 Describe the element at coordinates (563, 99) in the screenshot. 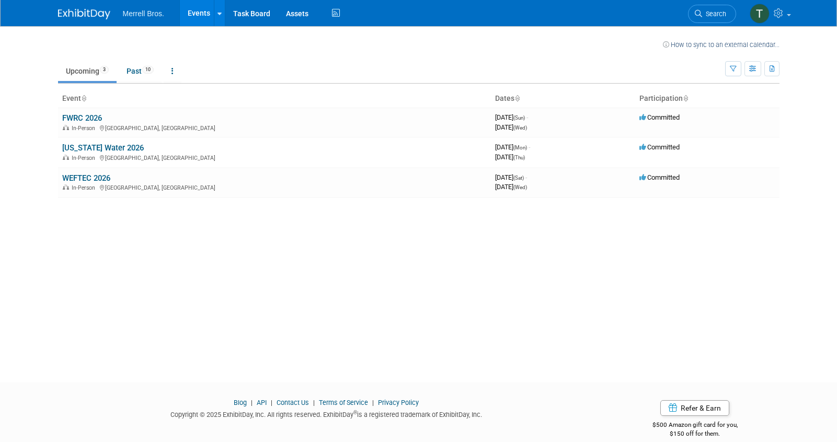

I see `th: Dates` at that location.